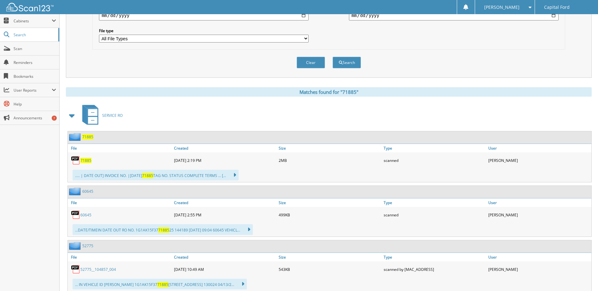 Image resolution: width=598 pixels, height=291 pixels. What do you see at coordinates (88, 246) in the screenshot?
I see `a: 52775` at bounding box center [88, 246].